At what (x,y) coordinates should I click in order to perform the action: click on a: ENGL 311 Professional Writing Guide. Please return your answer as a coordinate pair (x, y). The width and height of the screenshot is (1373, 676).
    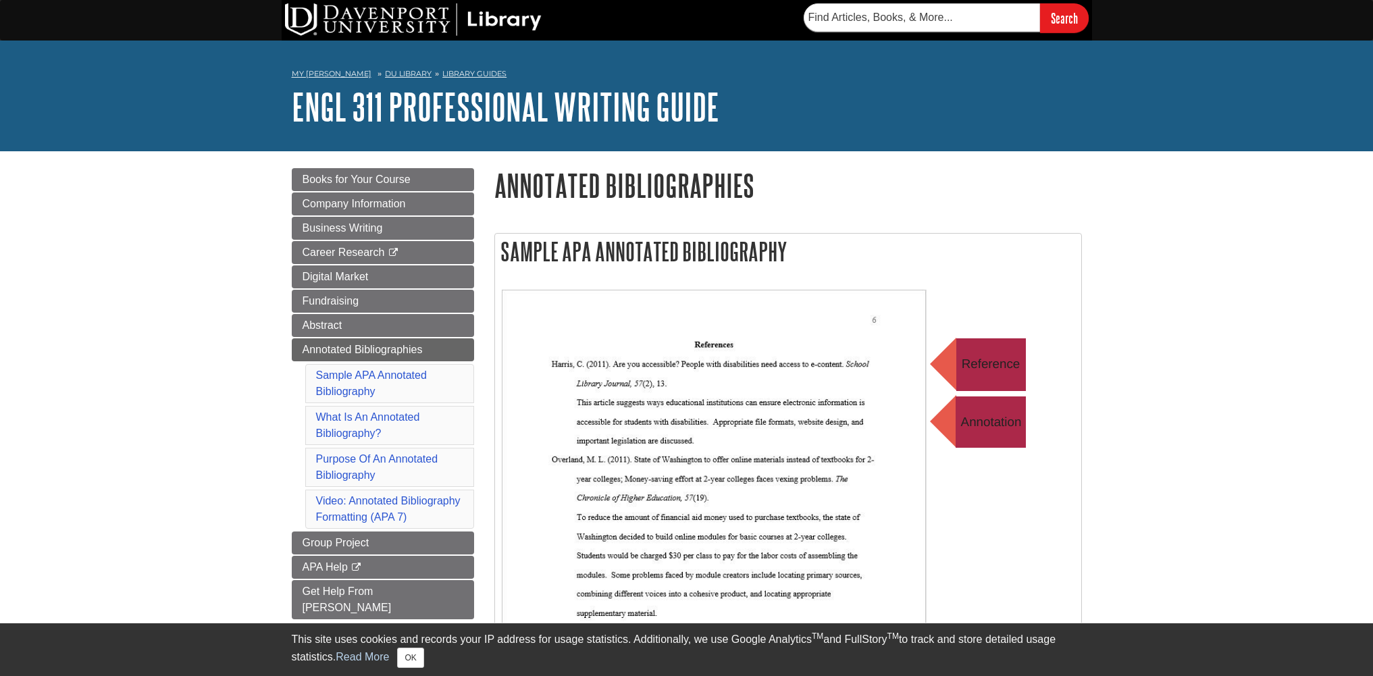
    Looking at the image, I should click on (505, 107).